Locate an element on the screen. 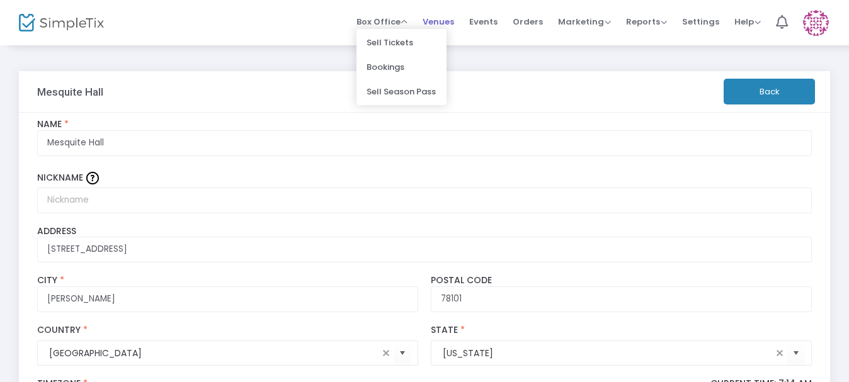  span: Marketing is located at coordinates (585, 21).